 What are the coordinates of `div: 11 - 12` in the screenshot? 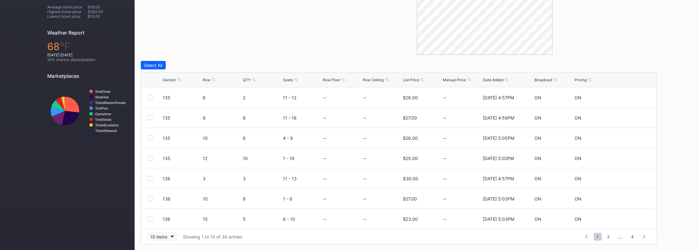 It's located at (302, 97).